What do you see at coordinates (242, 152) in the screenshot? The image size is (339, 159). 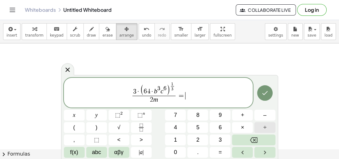 I see `button: Left arrow` at bounding box center [242, 152].